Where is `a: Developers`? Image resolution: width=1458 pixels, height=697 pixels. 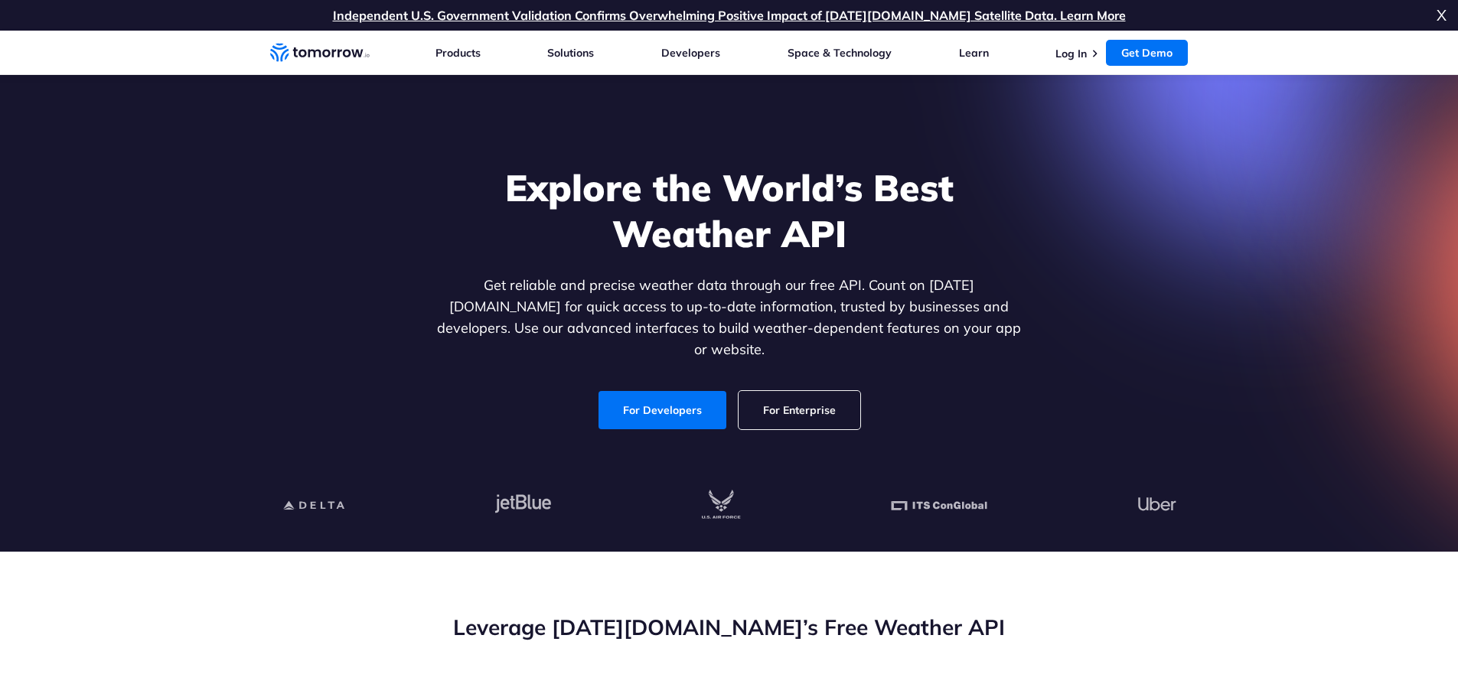
a: Developers is located at coordinates (691, 53).